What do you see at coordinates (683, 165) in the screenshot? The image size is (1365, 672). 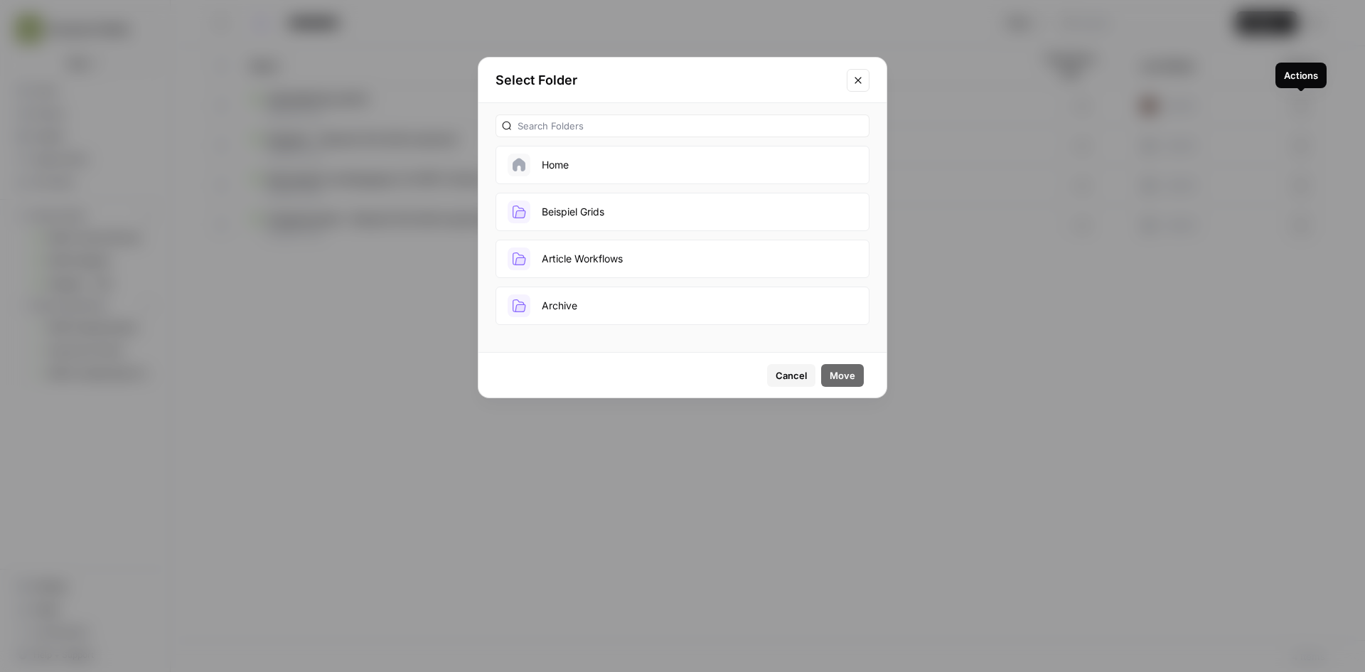 I see `button: Home` at bounding box center [683, 165].